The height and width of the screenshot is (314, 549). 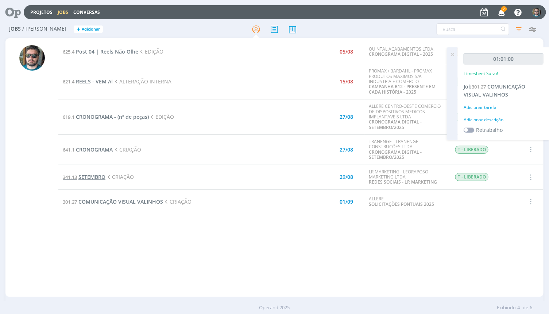 What do you see at coordinates (142, 81) in the screenshot?
I see `span: ALTERAÇÃO INTERNA` at bounding box center [142, 81].